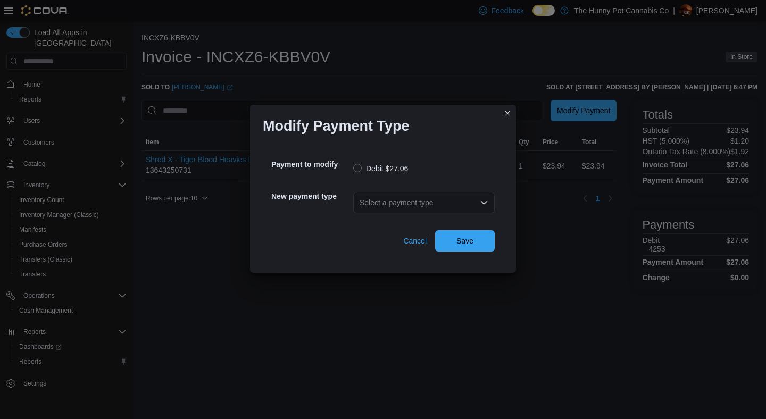  I want to click on label: Debit $27.06, so click(380, 169).